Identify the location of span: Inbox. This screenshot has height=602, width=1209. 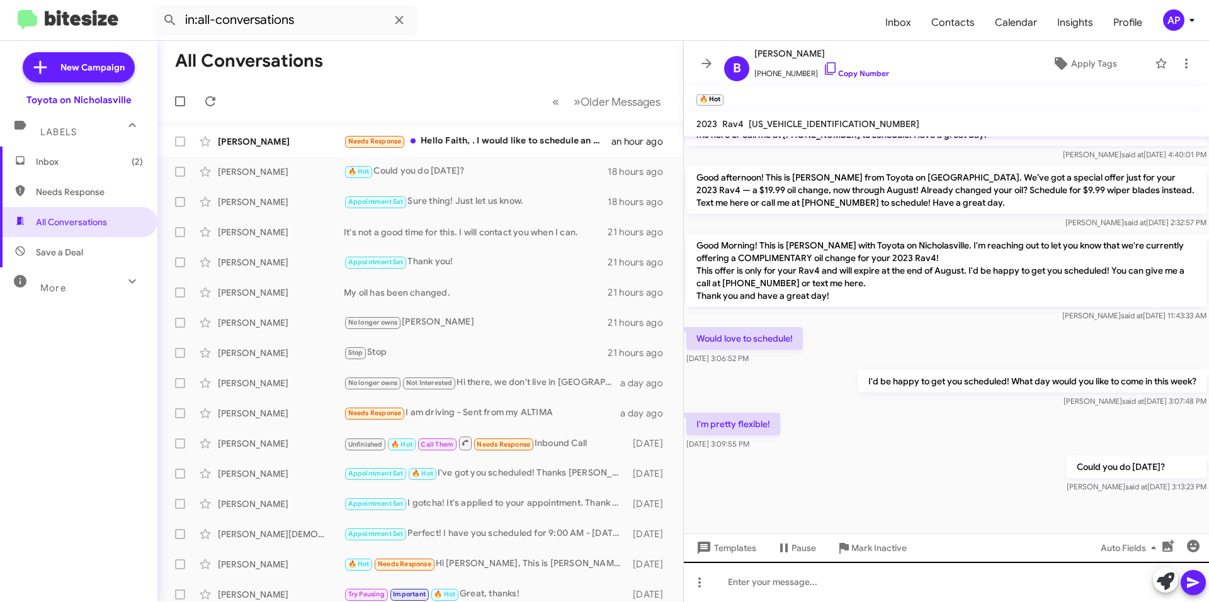
(89, 162).